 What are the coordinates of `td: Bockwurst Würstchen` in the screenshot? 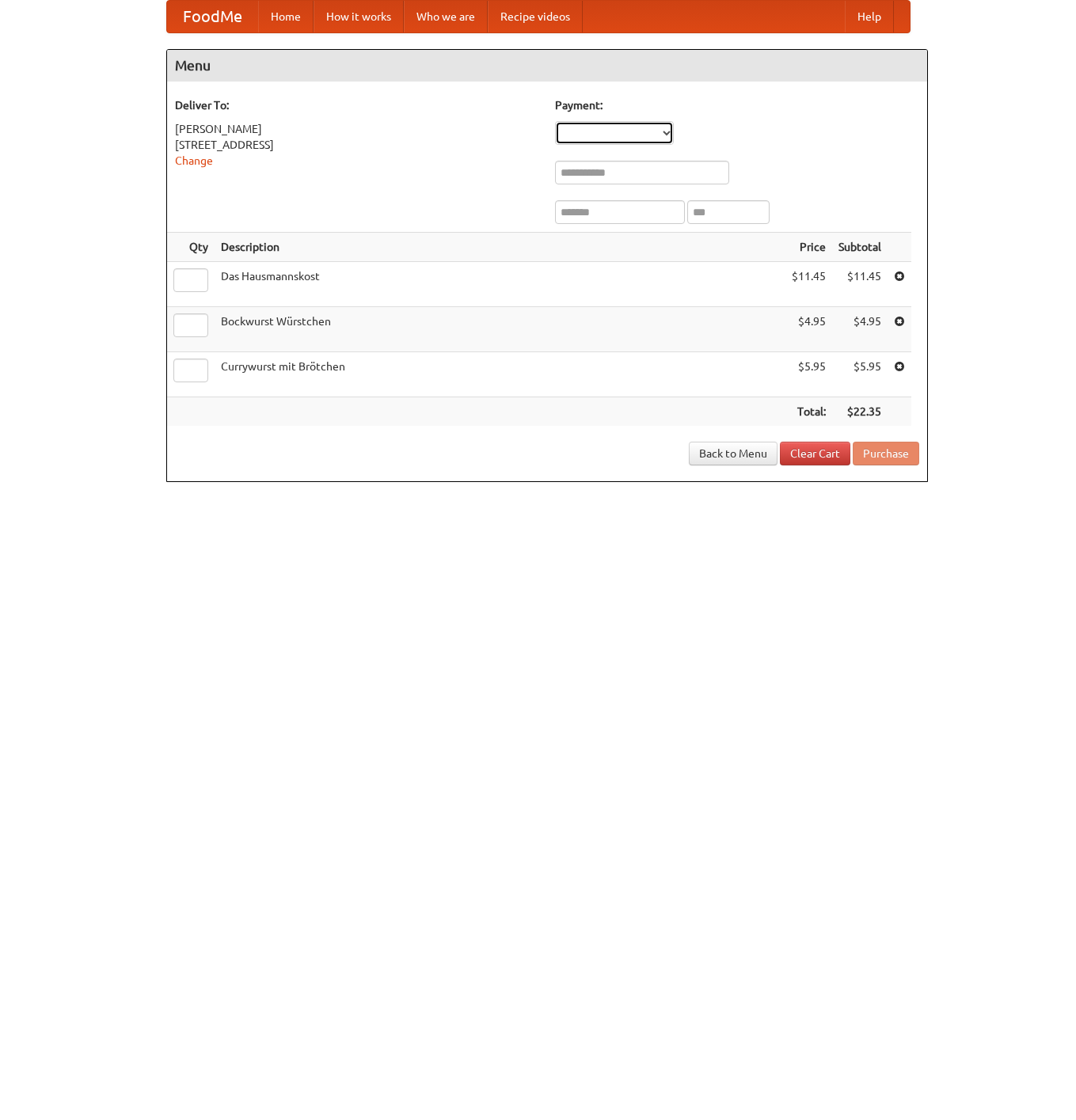 It's located at (499, 329).